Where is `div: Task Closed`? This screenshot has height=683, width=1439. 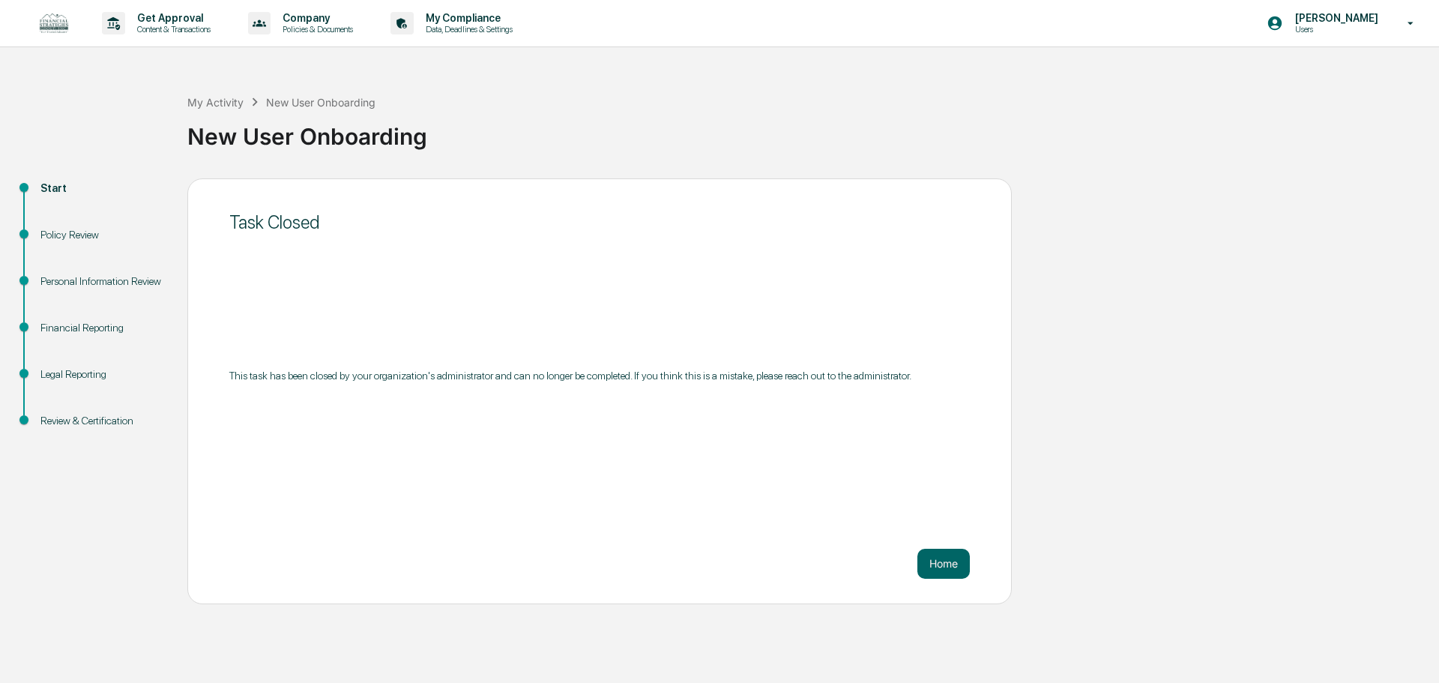 div: Task Closed is located at coordinates (599, 222).